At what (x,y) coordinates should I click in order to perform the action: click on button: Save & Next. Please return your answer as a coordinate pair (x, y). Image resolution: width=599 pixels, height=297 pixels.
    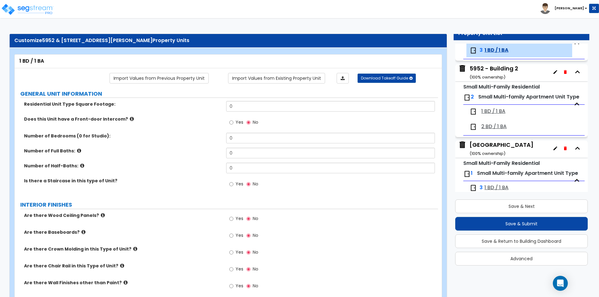
    Looking at the image, I should click on (521, 206).